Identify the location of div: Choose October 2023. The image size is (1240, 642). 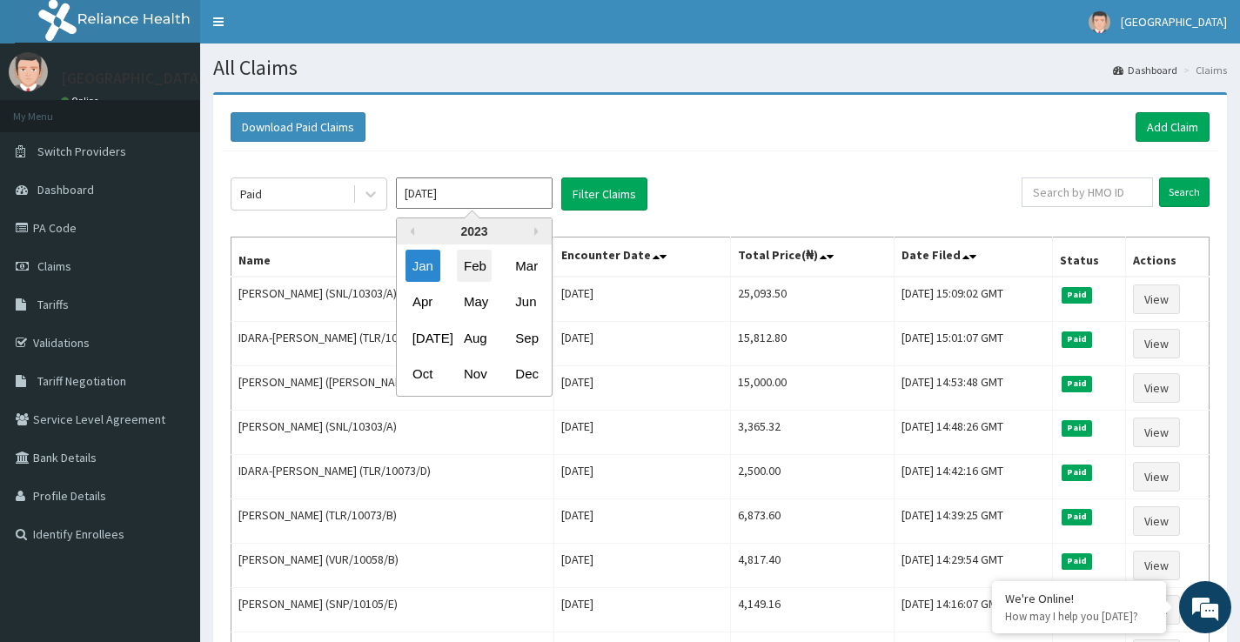
(423, 374).